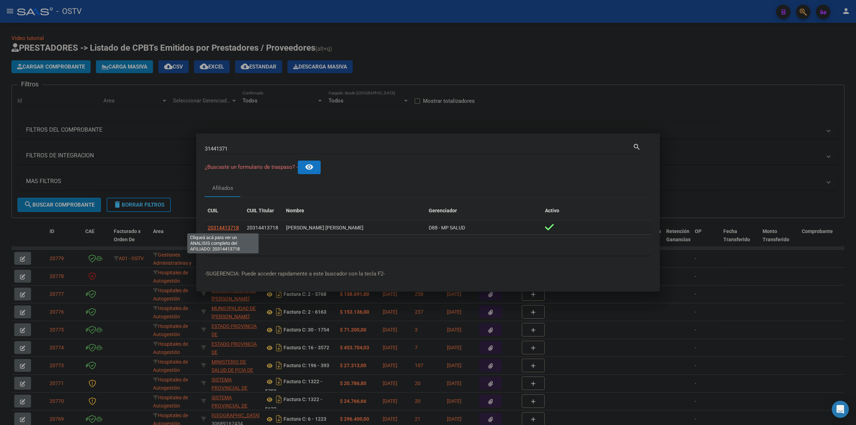  Describe the element at coordinates (354, 210) in the screenshot. I see `datatable-header-cell: Nombre` at that location.